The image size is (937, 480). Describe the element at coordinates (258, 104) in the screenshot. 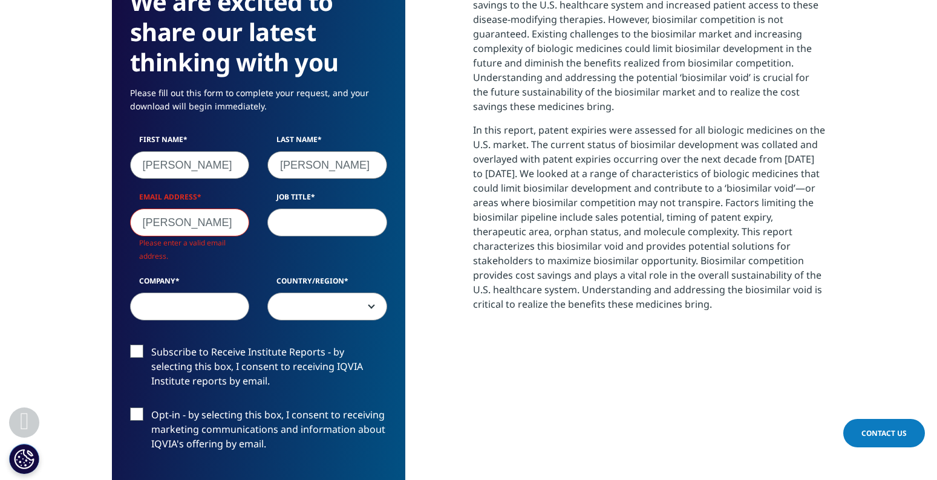

I see `p: Please fill out this form to complete your request, and your download will begin immediately.` at that location.